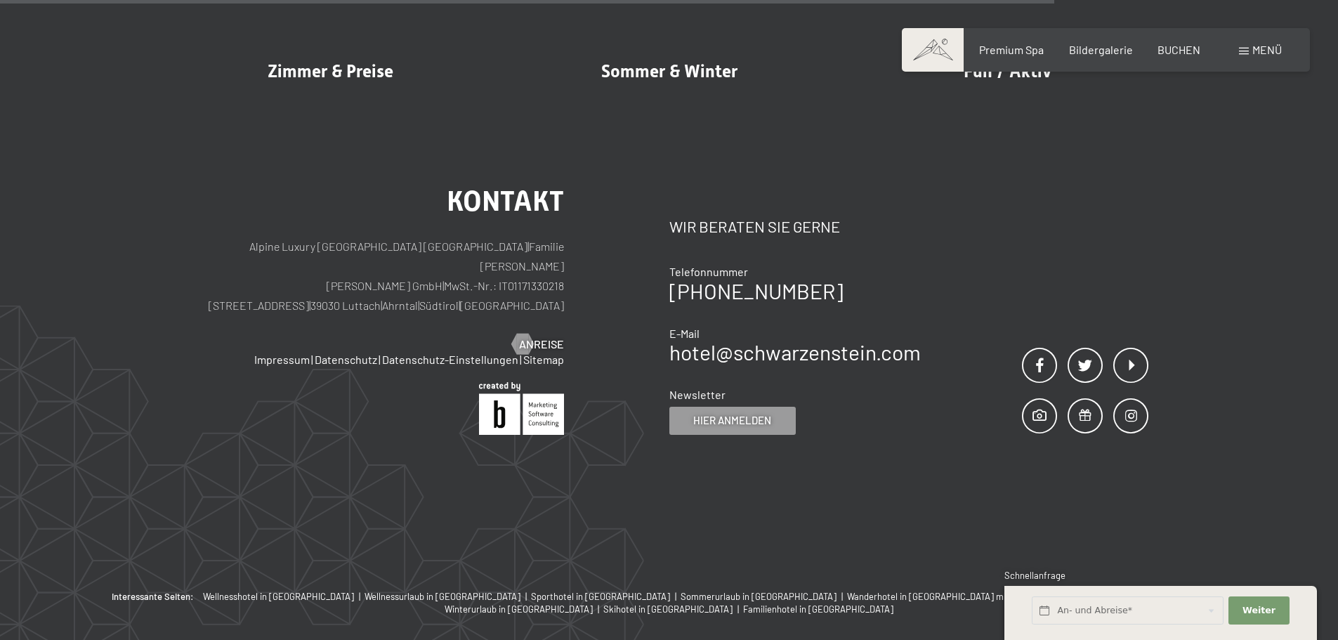 This screenshot has width=1338, height=640. What do you see at coordinates (1178, 49) in the screenshot?
I see `a: BUCHEN` at bounding box center [1178, 49].